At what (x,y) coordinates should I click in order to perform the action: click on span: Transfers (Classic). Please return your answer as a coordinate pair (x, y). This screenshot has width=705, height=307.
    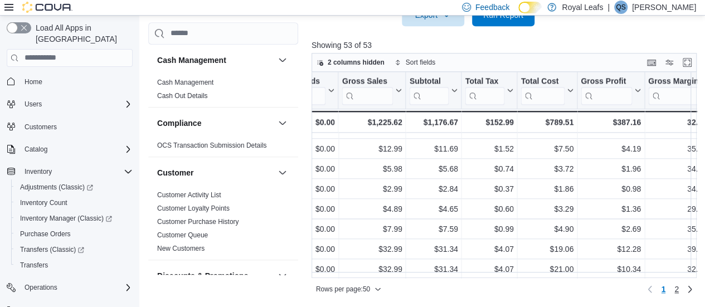
    Looking at the image, I should click on (52, 250).